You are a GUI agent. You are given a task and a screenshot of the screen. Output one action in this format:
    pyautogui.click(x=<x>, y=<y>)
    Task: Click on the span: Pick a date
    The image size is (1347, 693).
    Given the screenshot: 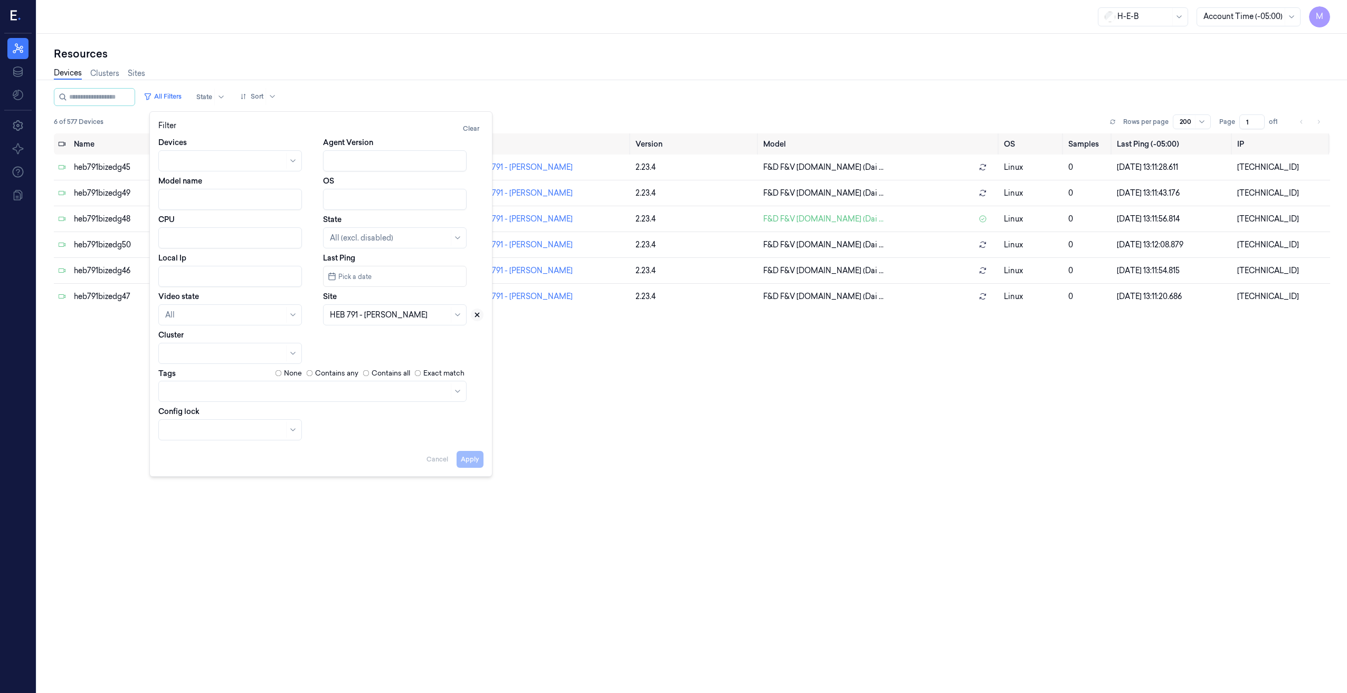 What is the action you would take?
    pyautogui.click(x=354, y=276)
    